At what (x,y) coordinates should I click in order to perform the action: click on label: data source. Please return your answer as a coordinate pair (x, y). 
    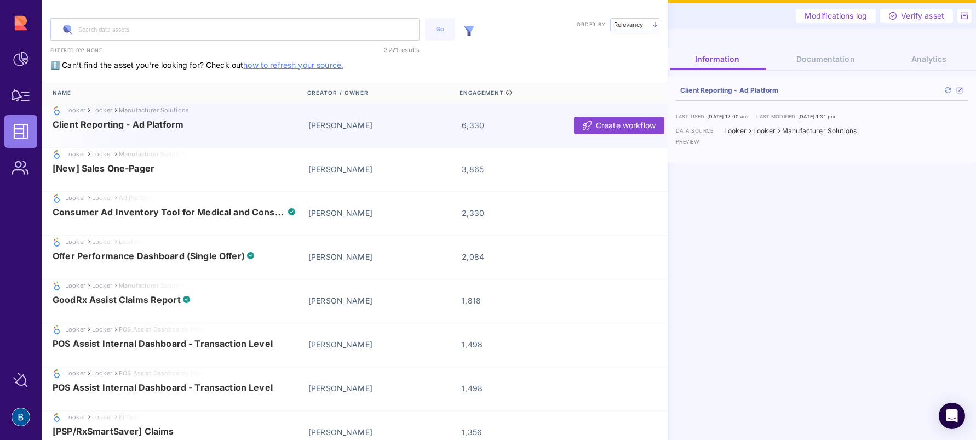
    Looking at the image, I should click on (698, 131).